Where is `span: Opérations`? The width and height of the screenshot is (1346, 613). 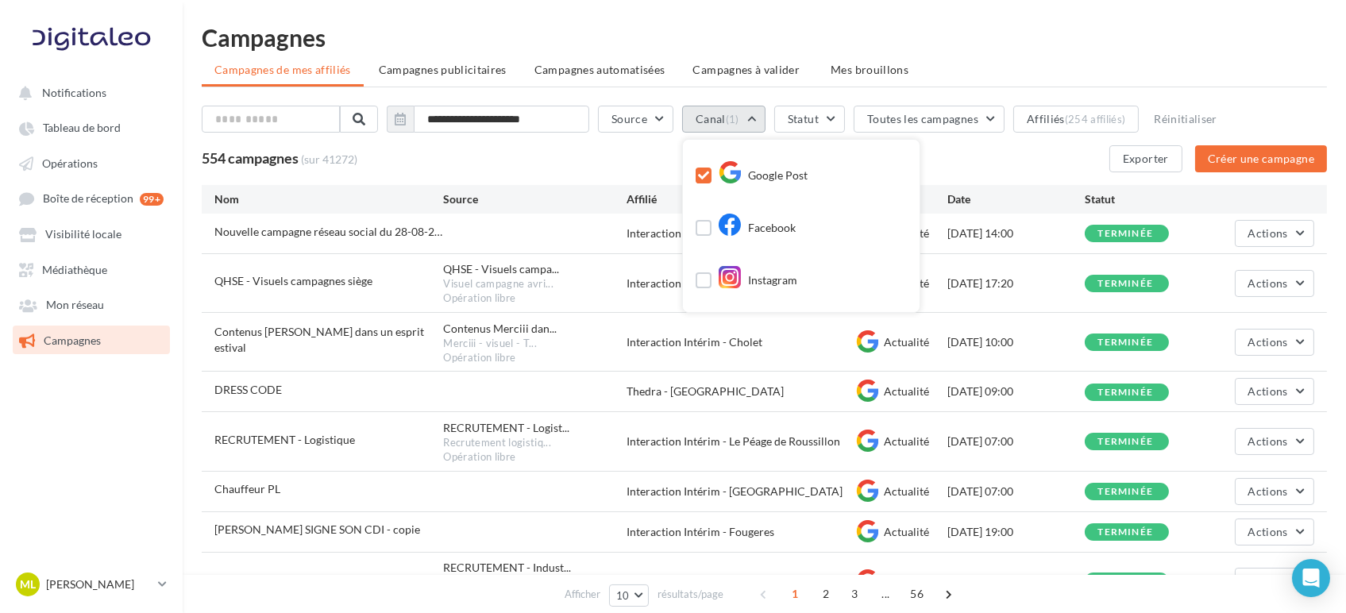
span: Opérations is located at coordinates (70, 163).